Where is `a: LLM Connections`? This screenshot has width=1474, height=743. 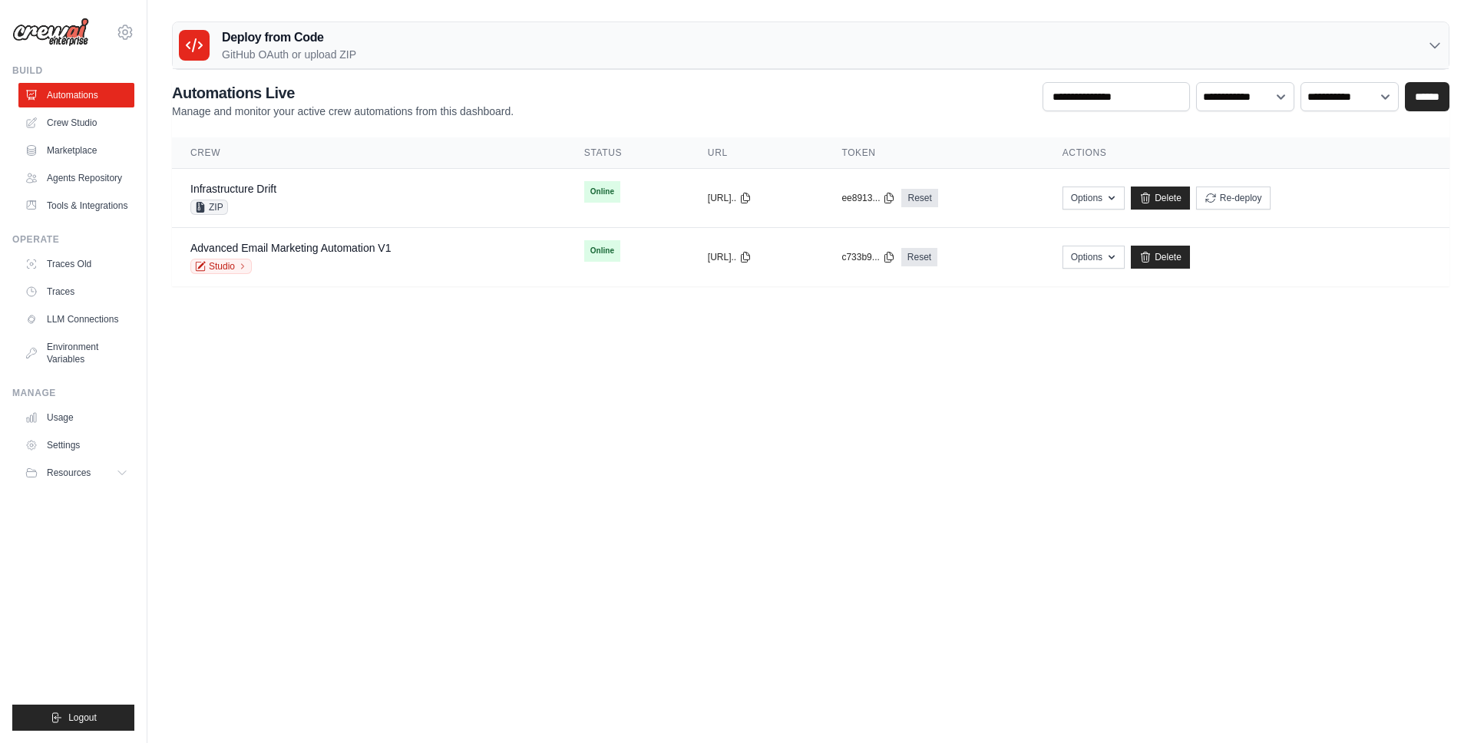 a: LLM Connections is located at coordinates (76, 319).